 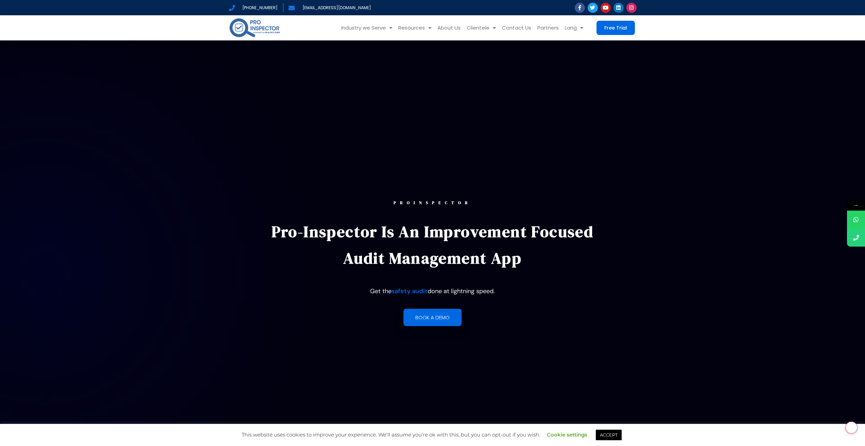 What do you see at coordinates (615, 28) in the screenshot?
I see `span: Free Trial` at bounding box center [615, 28].